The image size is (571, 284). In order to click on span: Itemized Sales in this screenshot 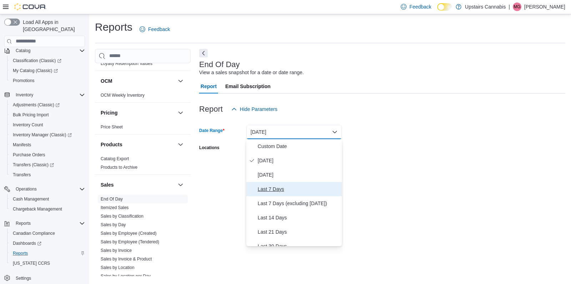, I will do `click(114, 208)`.